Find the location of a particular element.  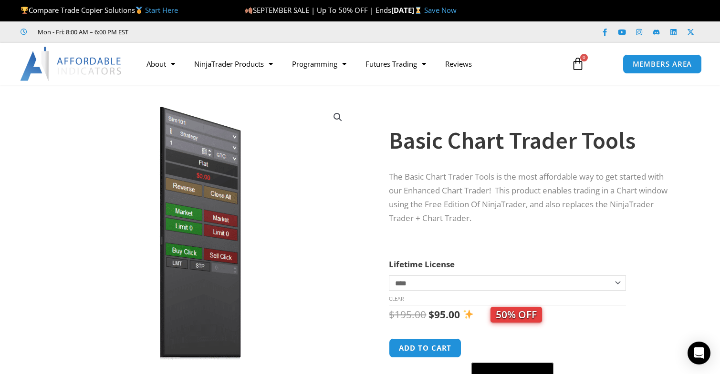

div: Open Intercom Messenger is located at coordinates (699, 353).